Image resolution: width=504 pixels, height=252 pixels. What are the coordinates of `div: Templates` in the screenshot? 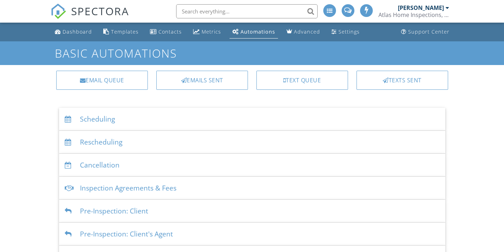 It's located at (125, 32).